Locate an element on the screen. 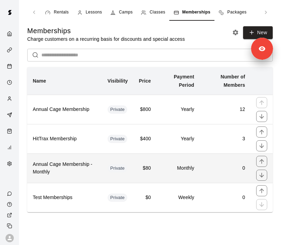 The image size is (281, 245). div: Copy public page link is located at coordinates (10, 226).